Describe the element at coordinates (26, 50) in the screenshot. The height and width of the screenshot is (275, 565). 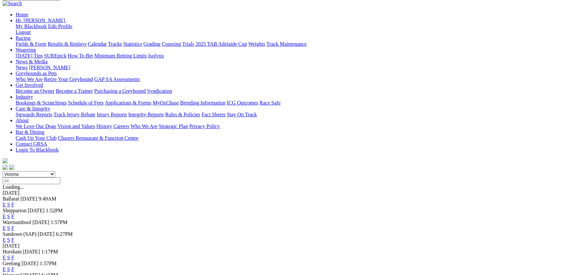
I see `a: Wagering` at that location.